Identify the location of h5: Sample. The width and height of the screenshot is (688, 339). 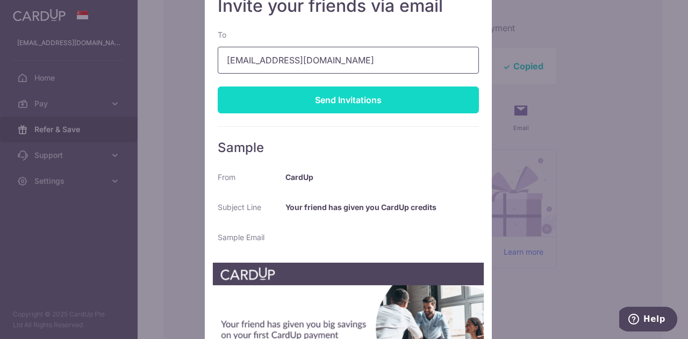
(348, 148).